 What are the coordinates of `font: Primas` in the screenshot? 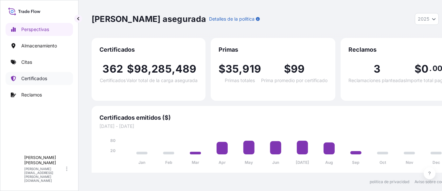 It's located at (228, 49).